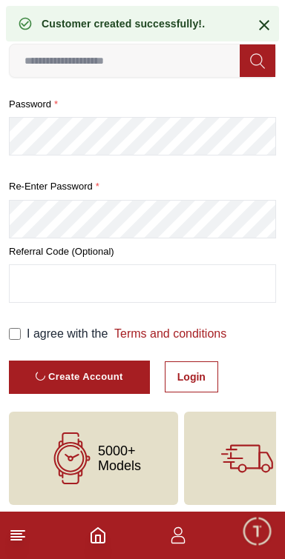 The image size is (285, 559). What do you see at coordinates (142, 104) in the screenshot?
I see `label: password` at bounding box center [142, 104].